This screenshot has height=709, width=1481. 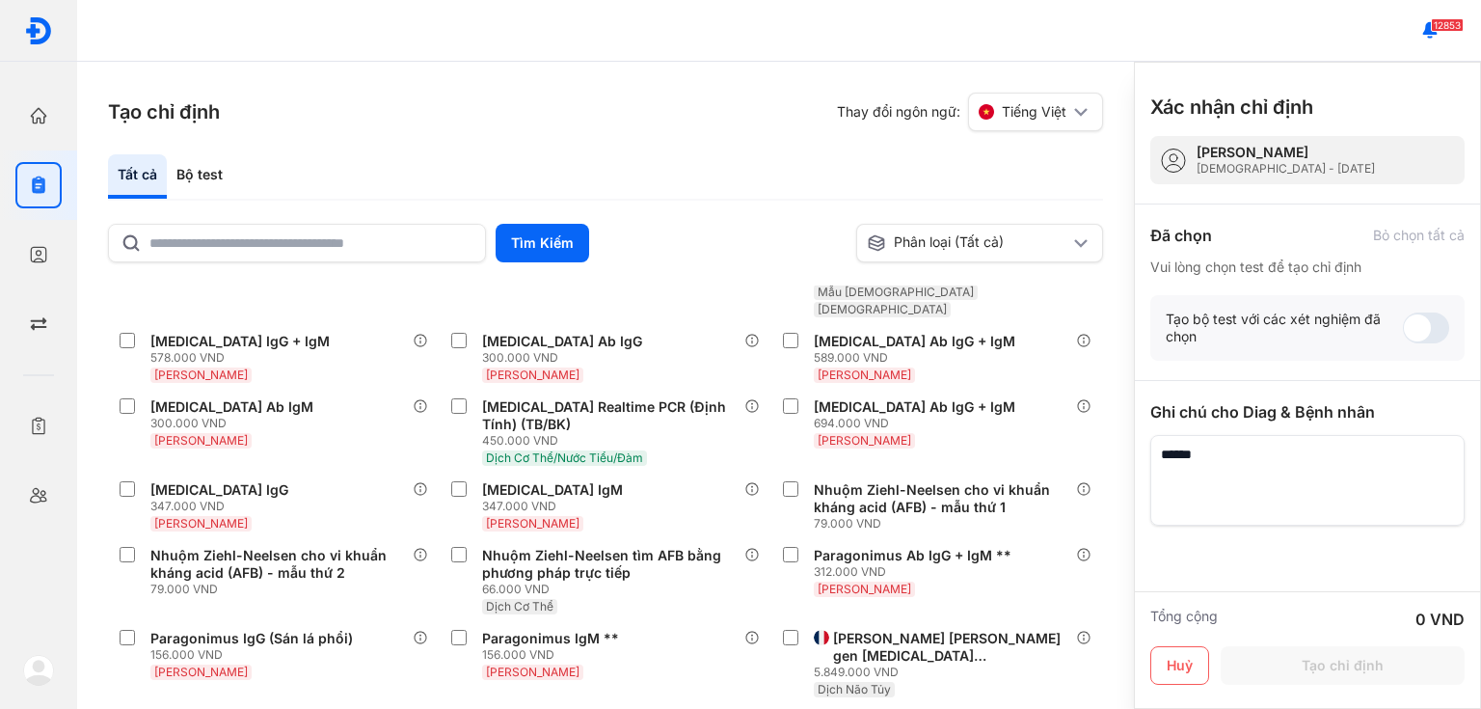 What do you see at coordinates (1419, 235) in the screenshot?
I see `div: Bỏ chọn tất cả` at bounding box center [1419, 235].